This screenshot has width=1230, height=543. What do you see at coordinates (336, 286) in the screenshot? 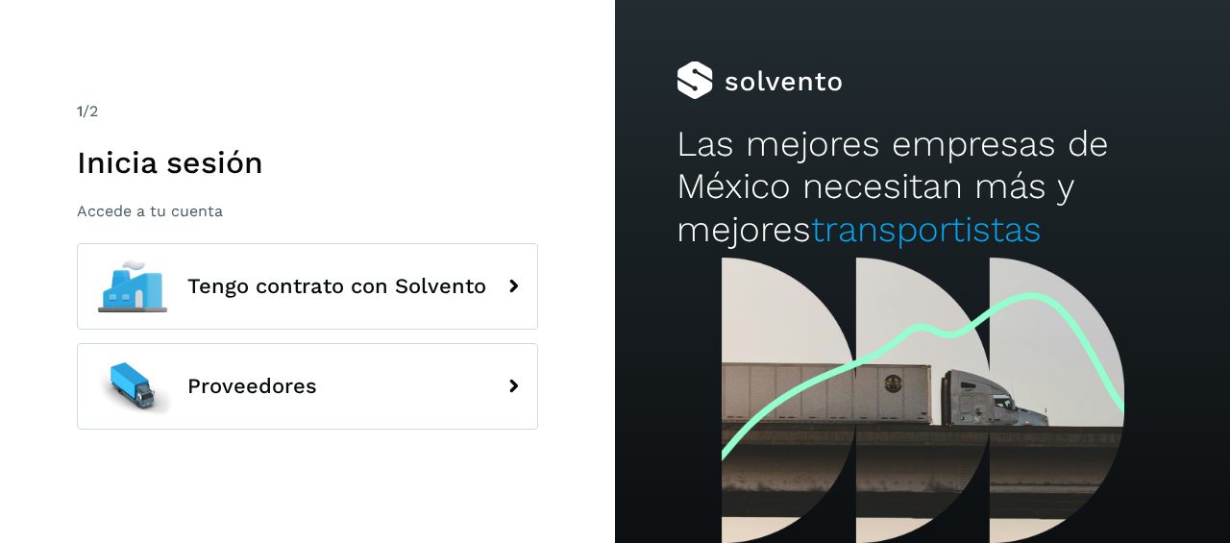
I see `span: Tengo contrato con Solvento` at bounding box center [336, 286].